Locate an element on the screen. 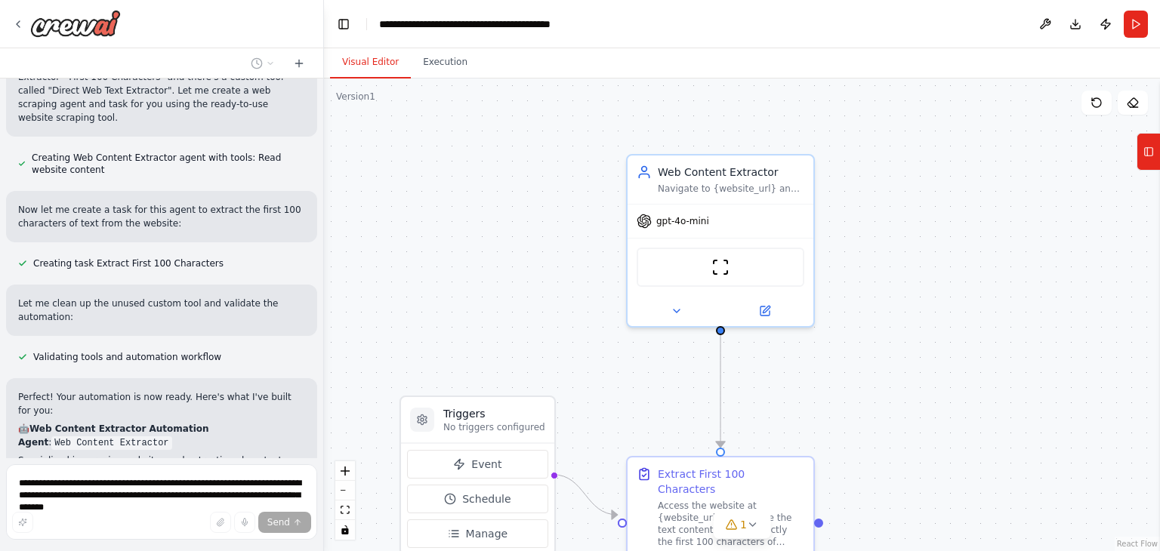 The image size is (1160, 551). a: React Flow attribution is located at coordinates (1138, 544).